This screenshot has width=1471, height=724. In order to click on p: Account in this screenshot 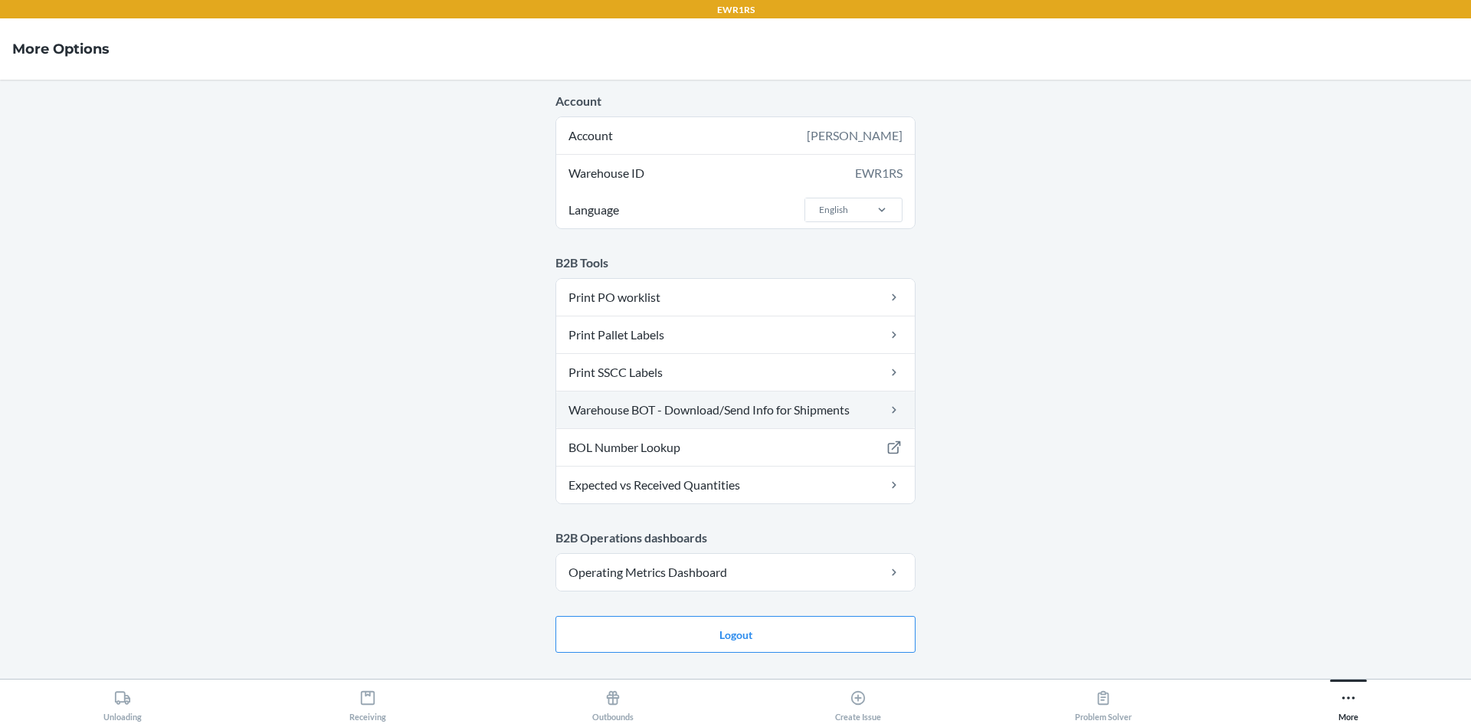, I will do `click(736, 101)`.